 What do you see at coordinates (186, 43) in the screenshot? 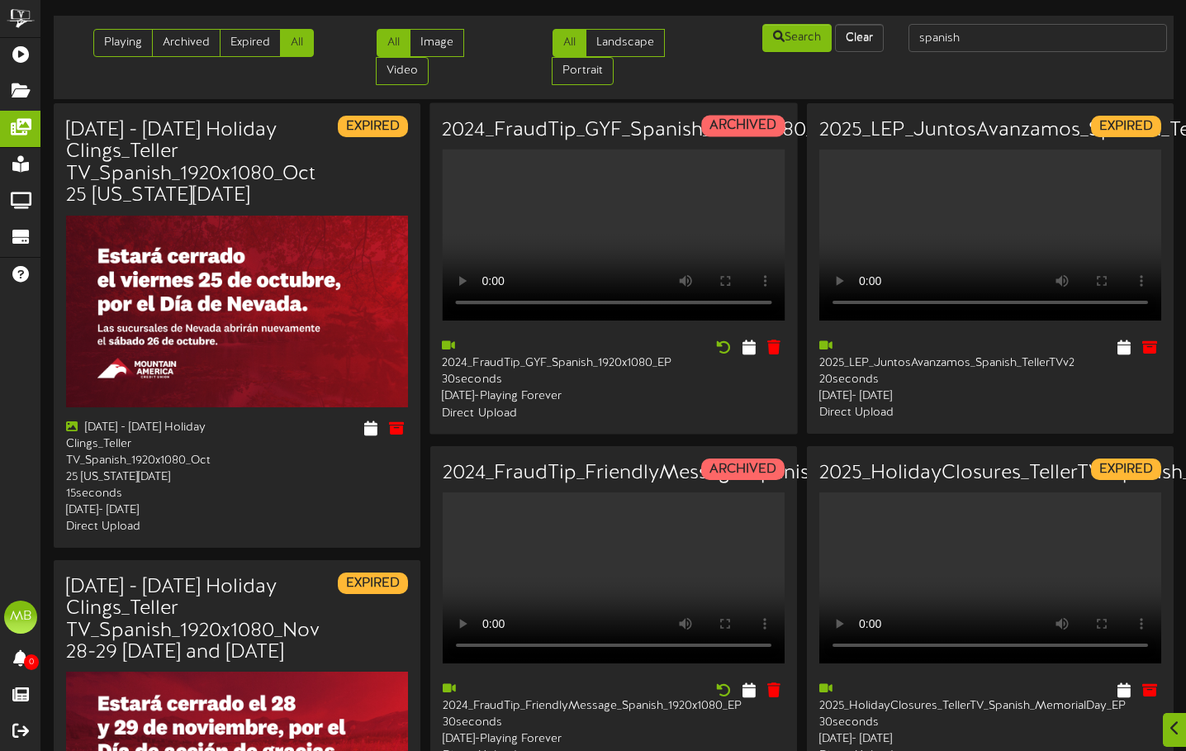
I see `a: Archived` at bounding box center [186, 43].